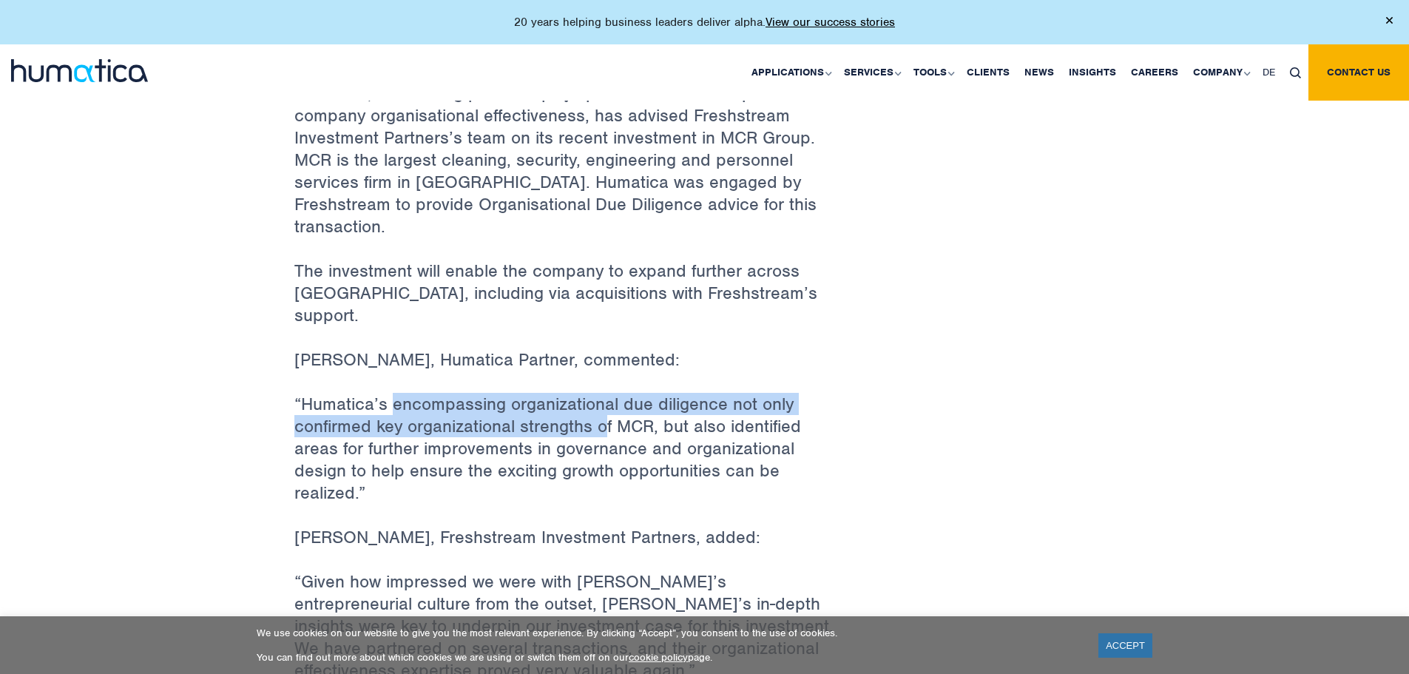 Image resolution: width=1409 pixels, height=674 pixels. What do you see at coordinates (668, 657) in the screenshot?
I see `p: You can find out more about which cookies we are using or switch them off on our page.` at bounding box center [668, 657].